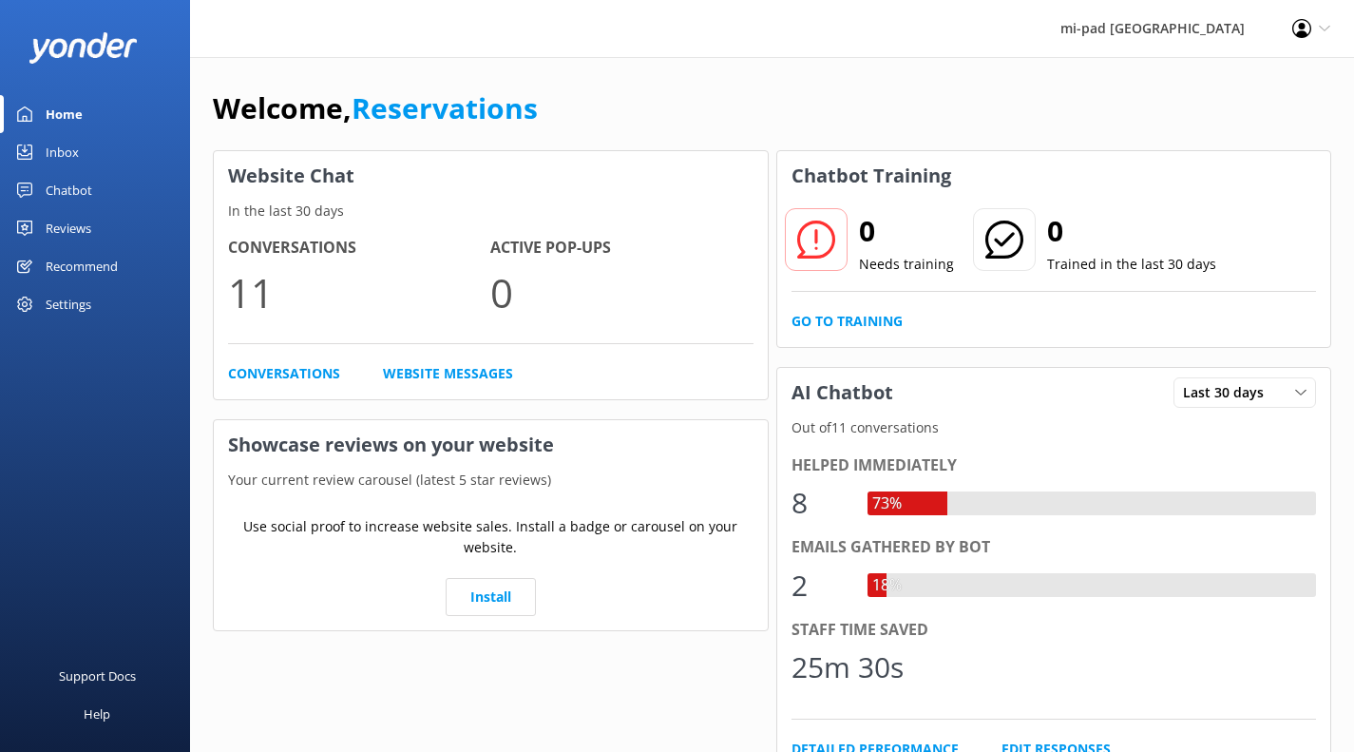 The height and width of the screenshot is (752, 1354). I want to click on div: Reviews, so click(68, 228).